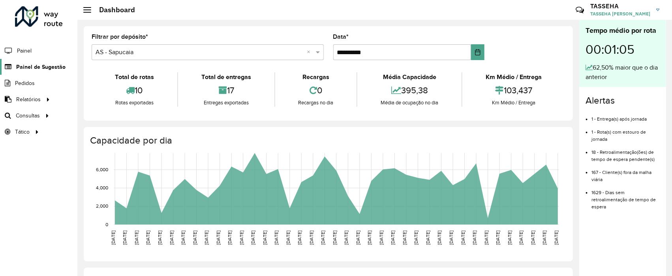 This screenshot has height=276, width=672. Describe the element at coordinates (226, 103) in the screenshot. I see `div: Entregas exportadas` at that location.